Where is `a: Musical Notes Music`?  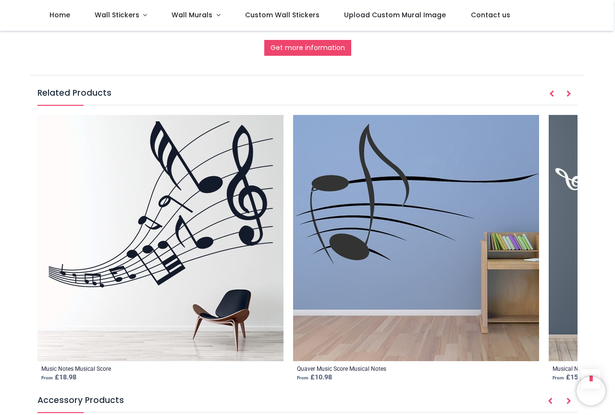 a: Musical Notes Music is located at coordinates (579, 369).